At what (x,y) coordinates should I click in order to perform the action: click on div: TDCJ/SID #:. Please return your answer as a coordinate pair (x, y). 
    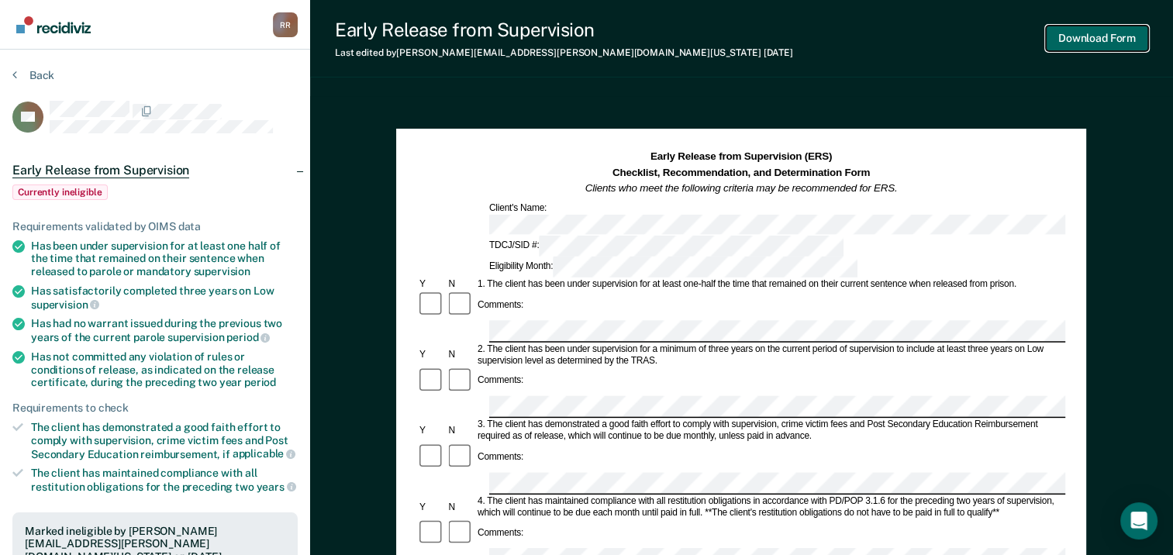
    Looking at the image, I should click on (666, 247).